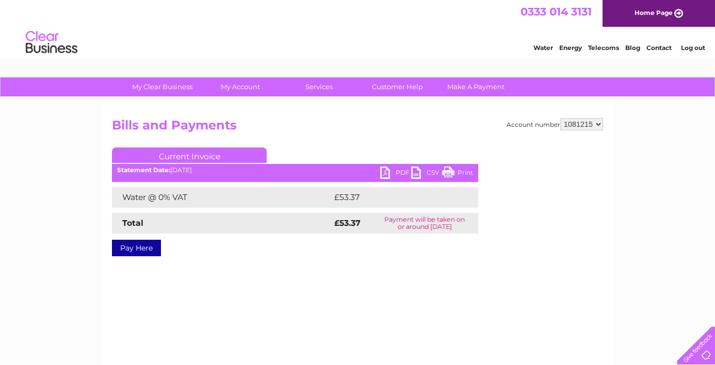  Describe the element at coordinates (543, 47) in the screenshot. I see `a: Water` at that location.